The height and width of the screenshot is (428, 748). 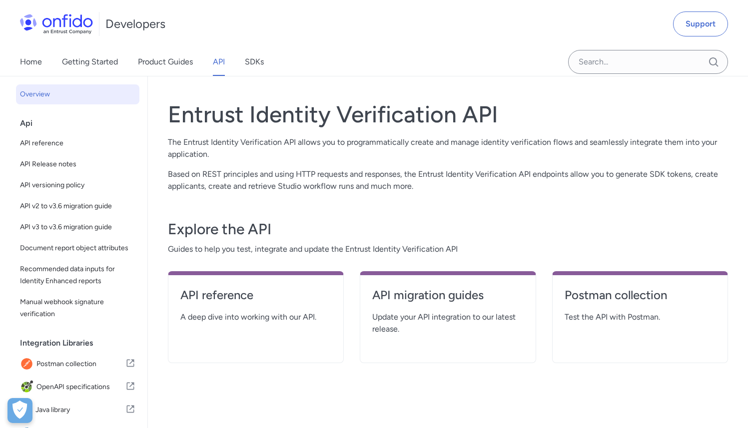 What do you see at coordinates (77, 275) in the screenshot?
I see `span: Recommended data inputs for Identity Enhanced reports` at bounding box center [77, 275].